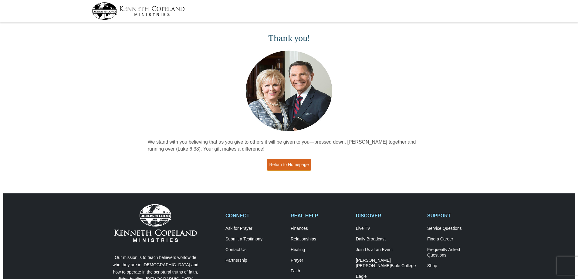 The image size is (578, 279). I want to click on a: Shop, so click(457, 266).